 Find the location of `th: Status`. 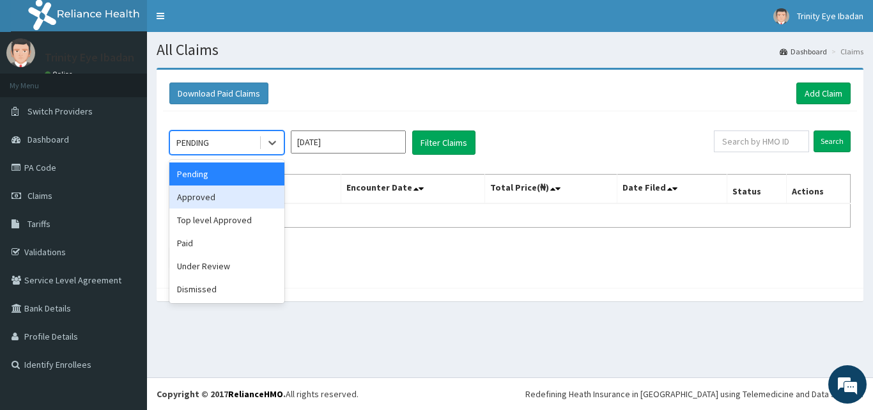

th: Status is located at coordinates (757, 189).